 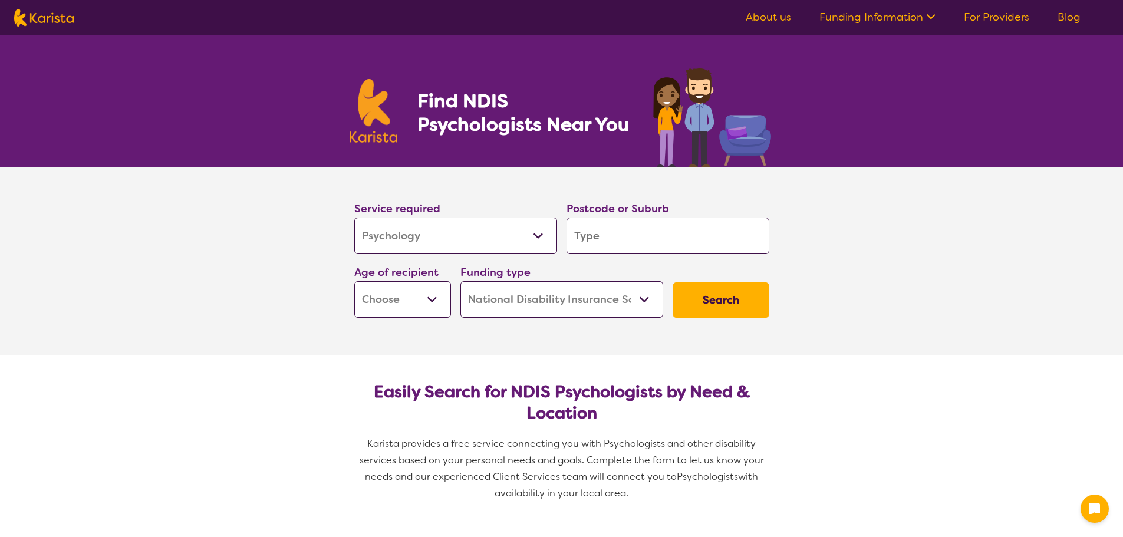 I want to click on label: Service required, so click(x=397, y=209).